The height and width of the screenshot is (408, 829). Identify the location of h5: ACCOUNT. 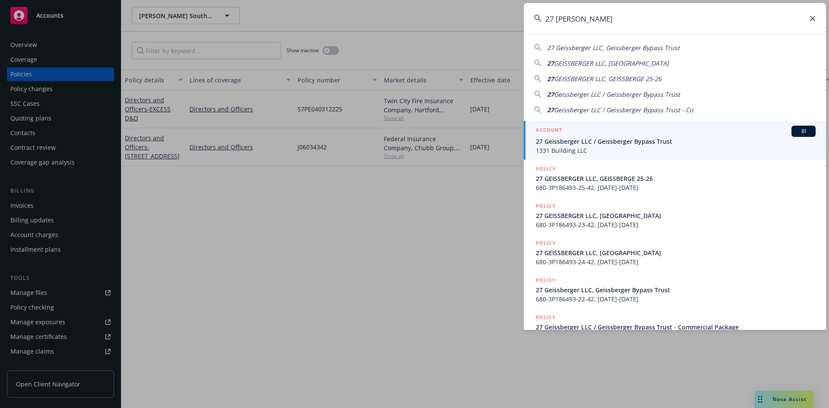
(549, 131).